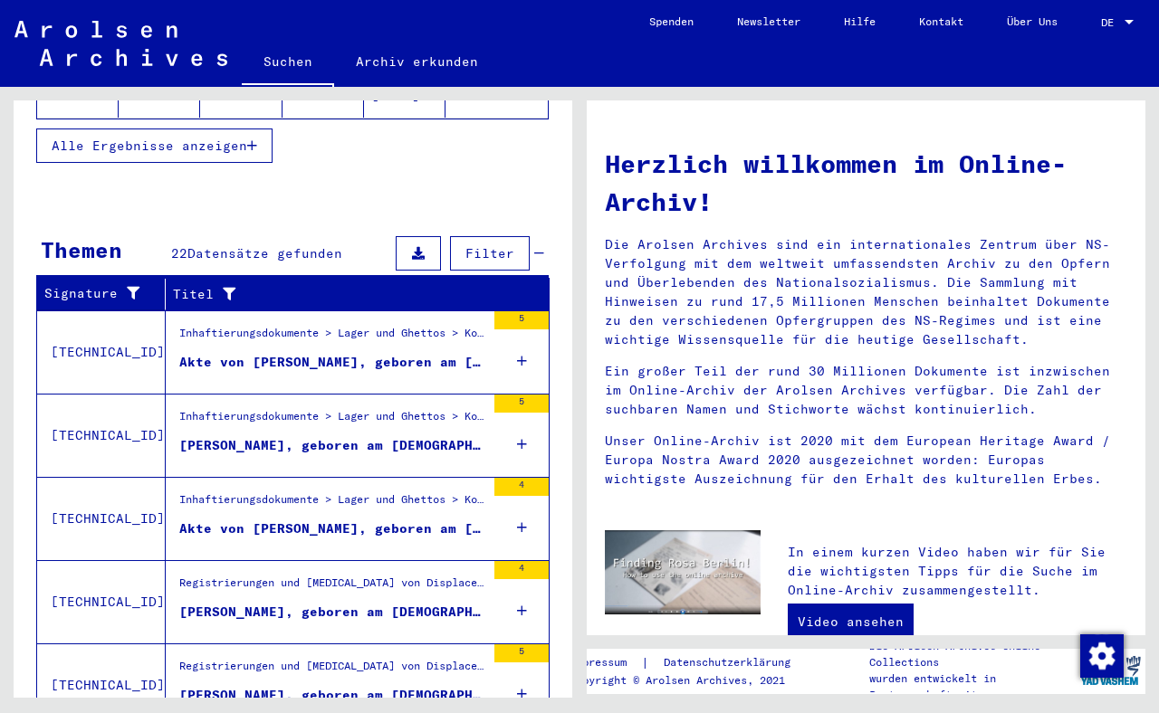 This screenshot has width=1159, height=713. What do you see at coordinates (120, 43) in the screenshot?
I see `img: Arolsen_neg.svg` at bounding box center [120, 43].